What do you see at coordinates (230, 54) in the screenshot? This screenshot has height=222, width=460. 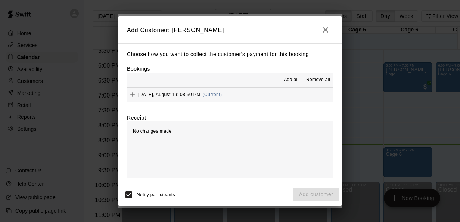 I see `p: Choose how you want to collect the customer's payment for this booking` at bounding box center [230, 54].